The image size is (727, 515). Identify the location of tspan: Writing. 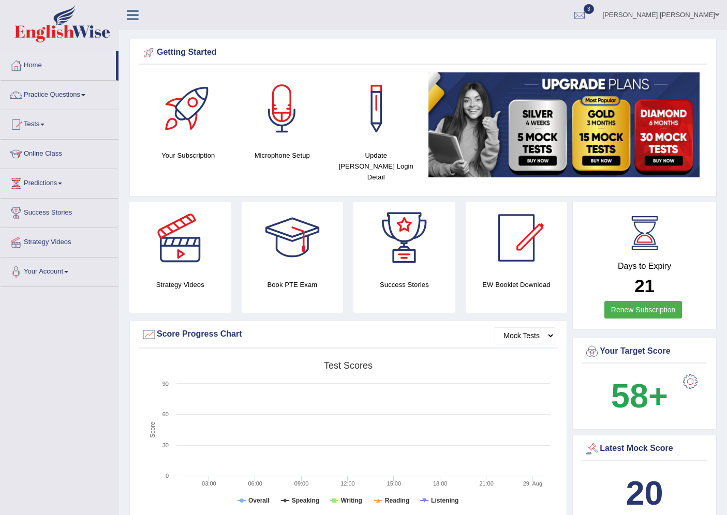
(351, 501).